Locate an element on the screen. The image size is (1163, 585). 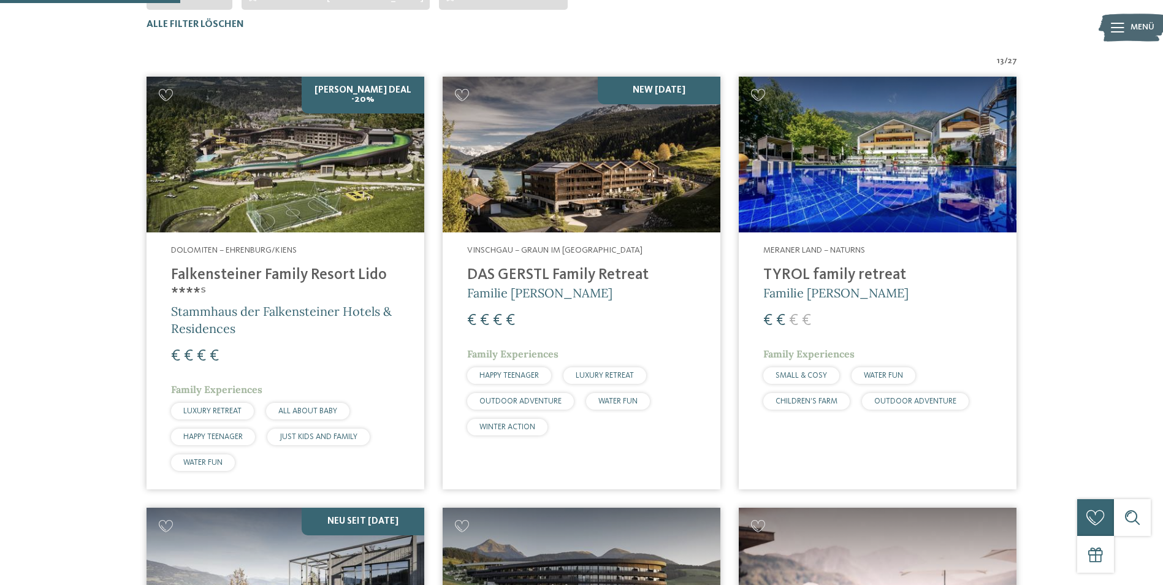
span: Stammhaus der Falkensteiner Hotels & Residences is located at coordinates (281, 319).